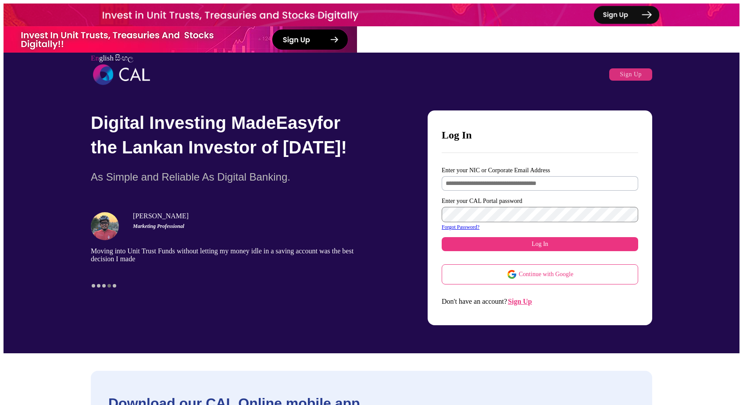 The image size is (743, 405). I want to click on span: Sign Up, so click(519, 301).